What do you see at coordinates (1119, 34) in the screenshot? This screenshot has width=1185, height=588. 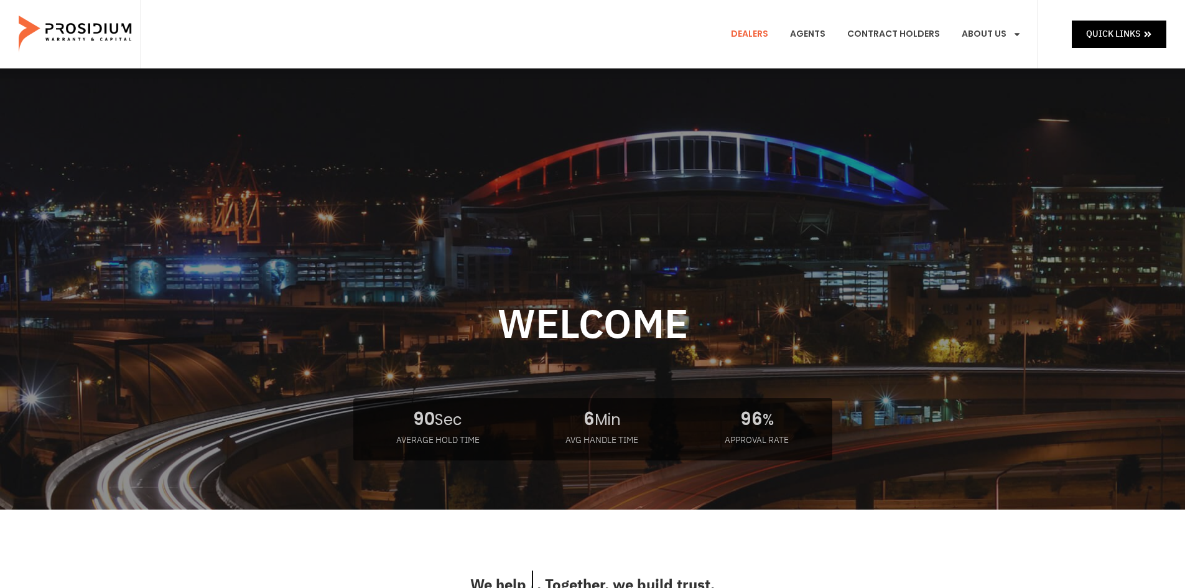 I see `a: Quick Links` at bounding box center [1119, 34].